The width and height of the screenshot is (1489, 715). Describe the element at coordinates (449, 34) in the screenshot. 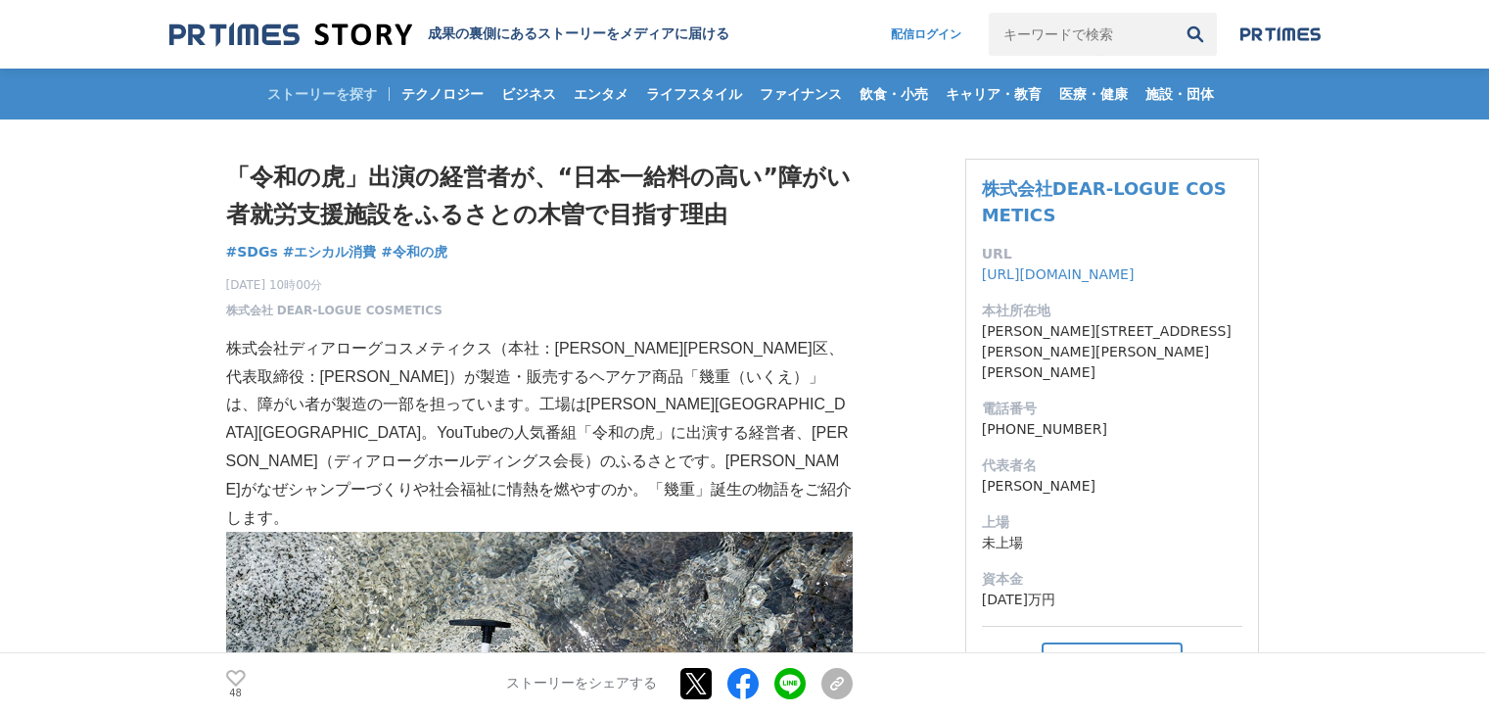

I see `a: 成果の裏側にあるストーリーをメディアに届ける 成果の裏側にあるストーリーをメディアに届ける` at that location.